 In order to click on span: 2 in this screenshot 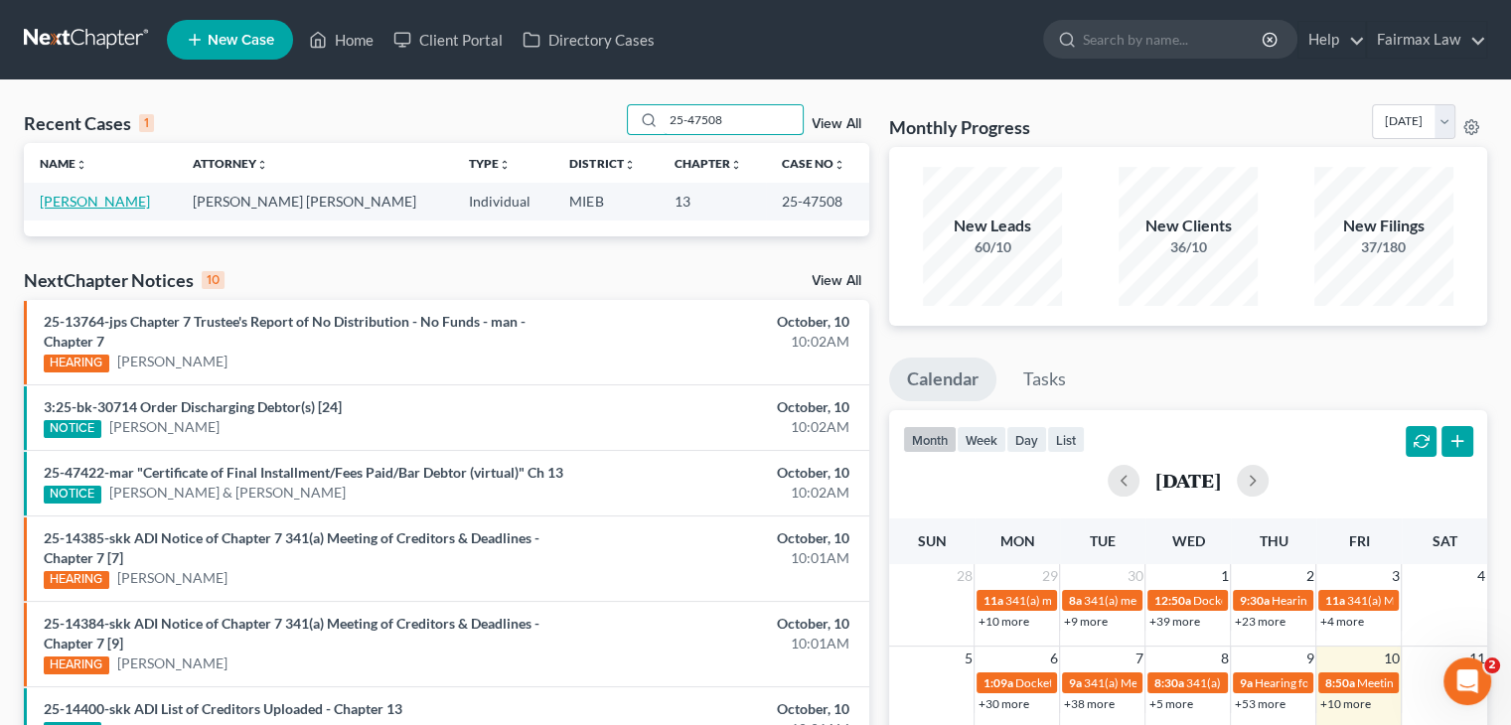, I will do `click(1310, 576)`.